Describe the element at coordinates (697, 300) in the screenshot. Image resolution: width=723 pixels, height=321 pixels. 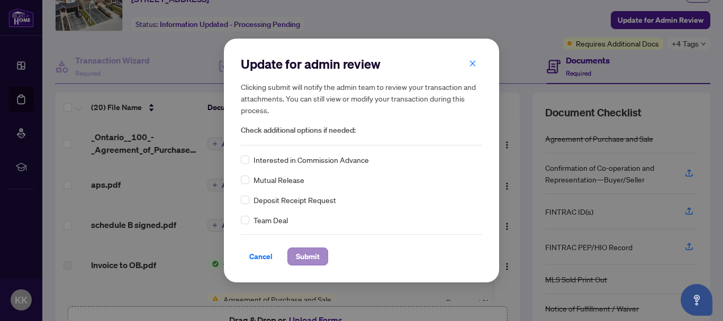
I see `button: Open asap` at that location.